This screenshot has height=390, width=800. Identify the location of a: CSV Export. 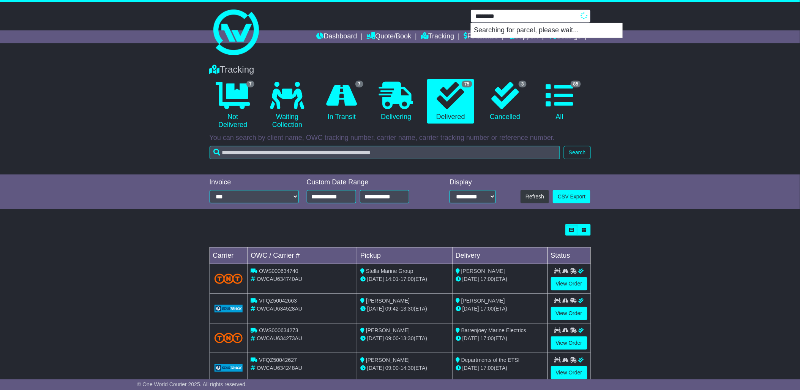
(572, 196).